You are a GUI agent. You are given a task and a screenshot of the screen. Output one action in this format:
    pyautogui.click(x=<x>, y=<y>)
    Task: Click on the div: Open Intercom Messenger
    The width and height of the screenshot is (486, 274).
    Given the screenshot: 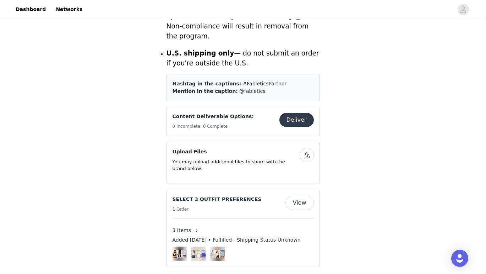 What is the action you would take?
    pyautogui.click(x=460, y=258)
    